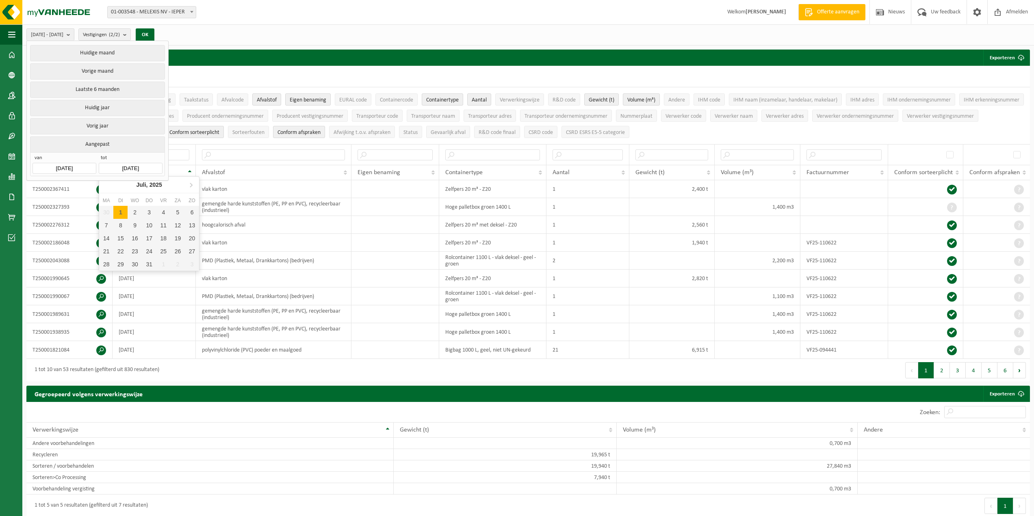 This screenshot has width=1034, height=516. Describe the element at coordinates (152, 12) in the screenshot. I see `span: 01-003548 - MELEXIS NV - IEPER` at that location.